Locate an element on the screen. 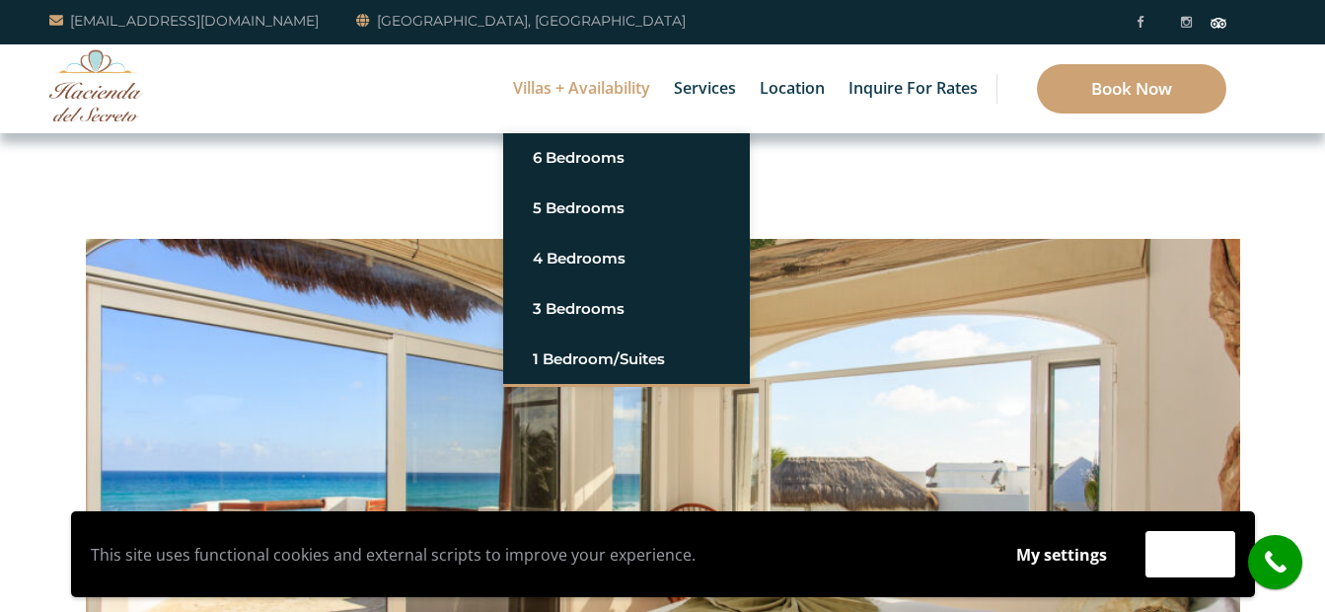  a: call is located at coordinates (1275, 562).